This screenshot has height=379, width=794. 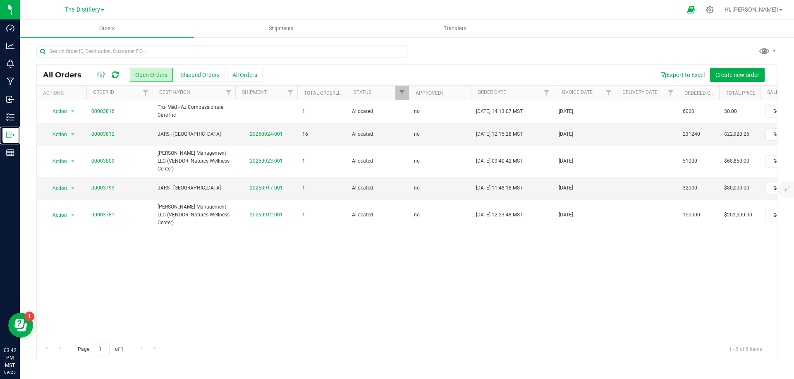 I want to click on inline-svg: Inventory, so click(x=10, y=117).